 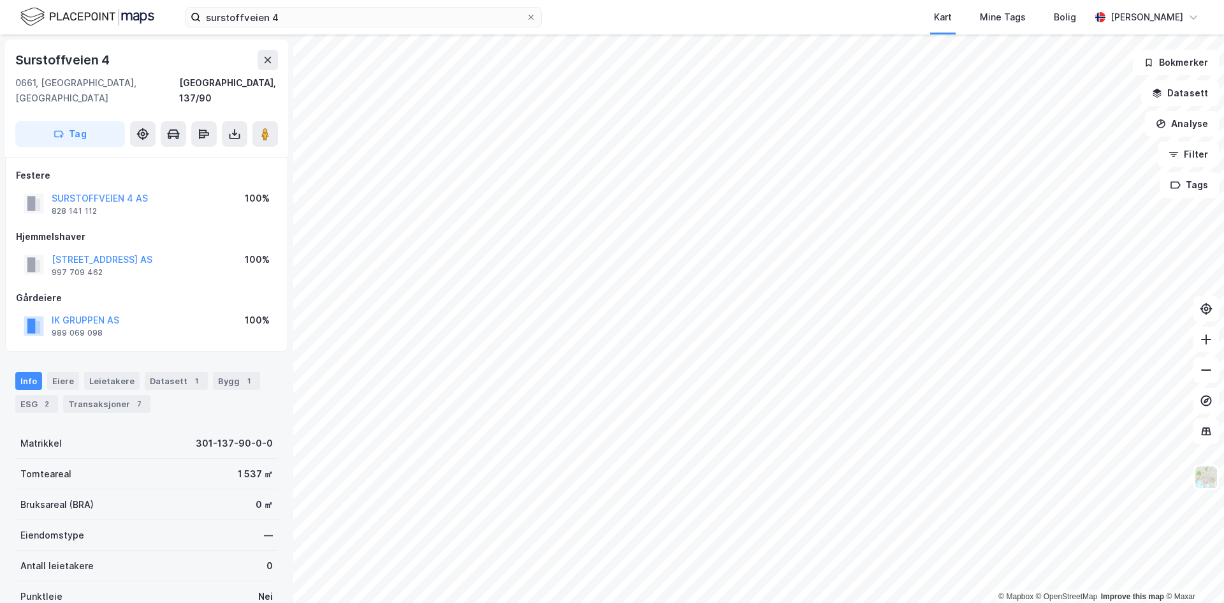 What do you see at coordinates (943, 17) in the screenshot?
I see `div: Kart` at bounding box center [943, 17].